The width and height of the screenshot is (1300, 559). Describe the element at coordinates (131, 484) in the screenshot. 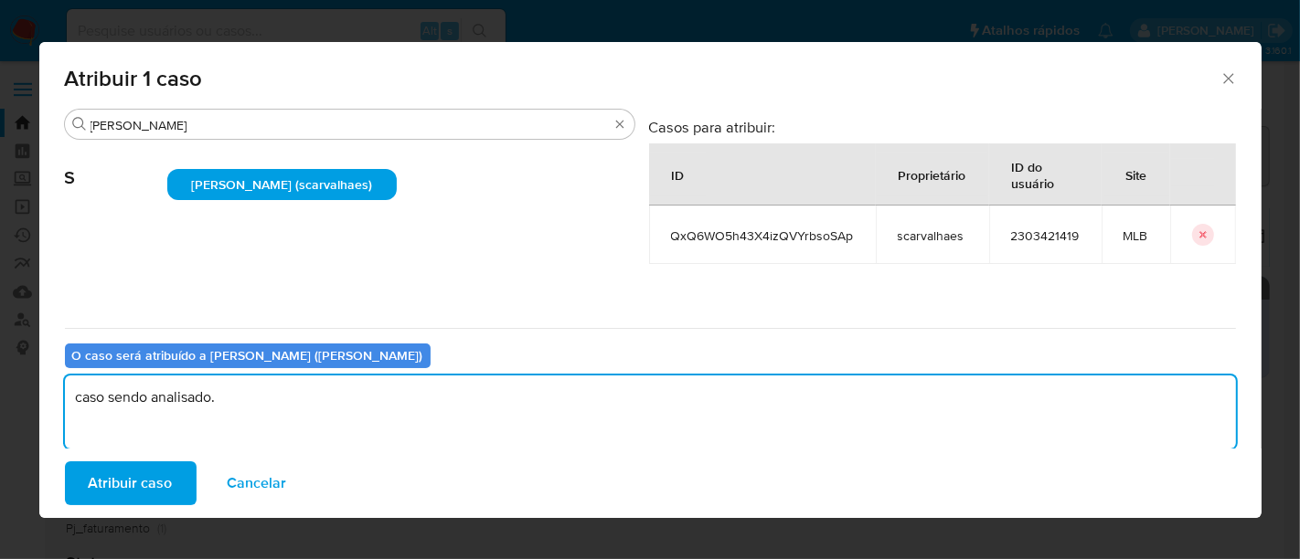

I see `button: Atribuir caso` at that location.